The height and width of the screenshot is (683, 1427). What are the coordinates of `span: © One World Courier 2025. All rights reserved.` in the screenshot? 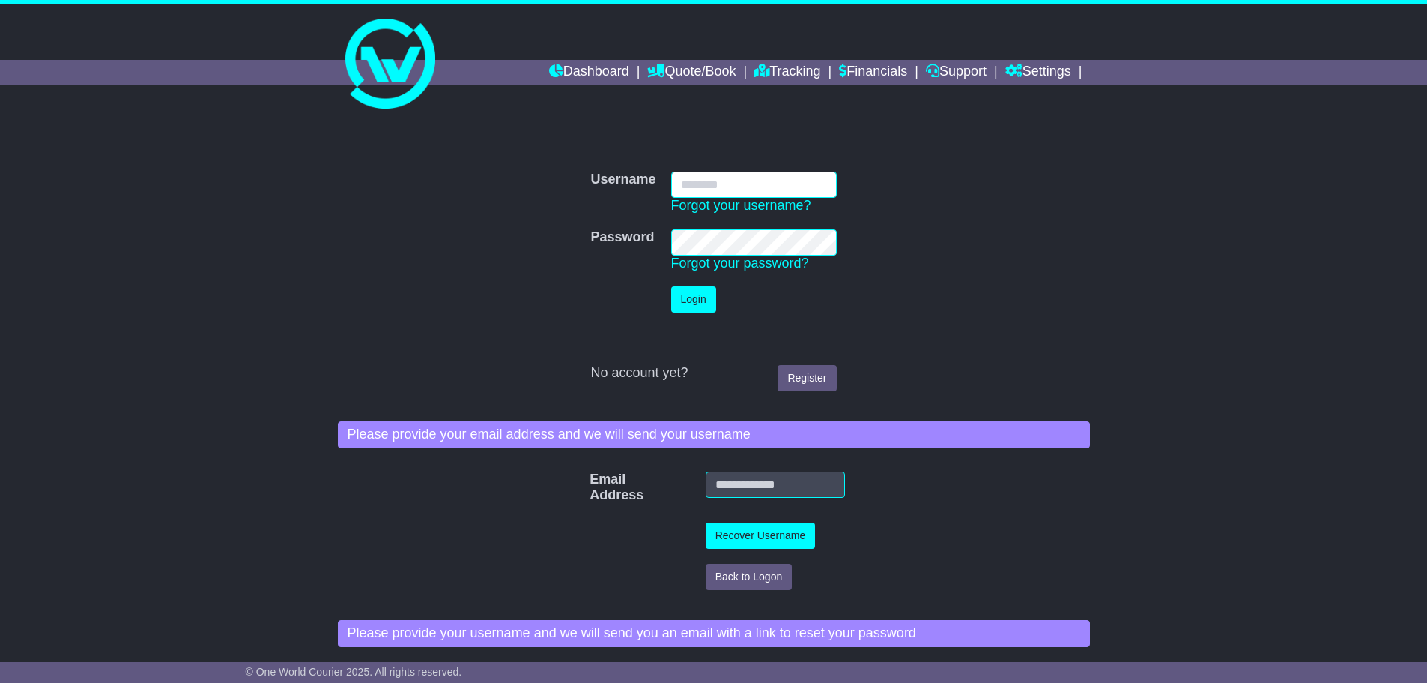 It's located at (354, 671).